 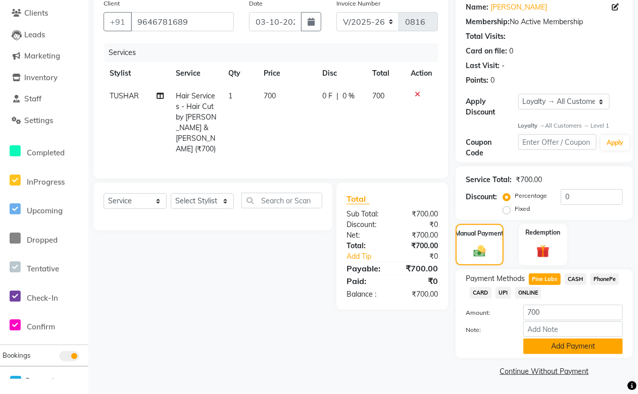 I want to click on input: Enter Offer / Coupon Code, so click(x=557, y=142).